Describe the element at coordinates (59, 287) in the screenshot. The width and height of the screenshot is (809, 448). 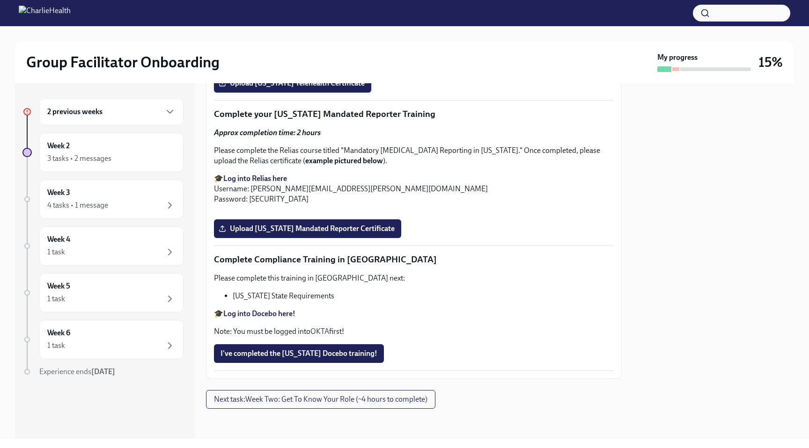
I see `h6: Week 5` at that location.